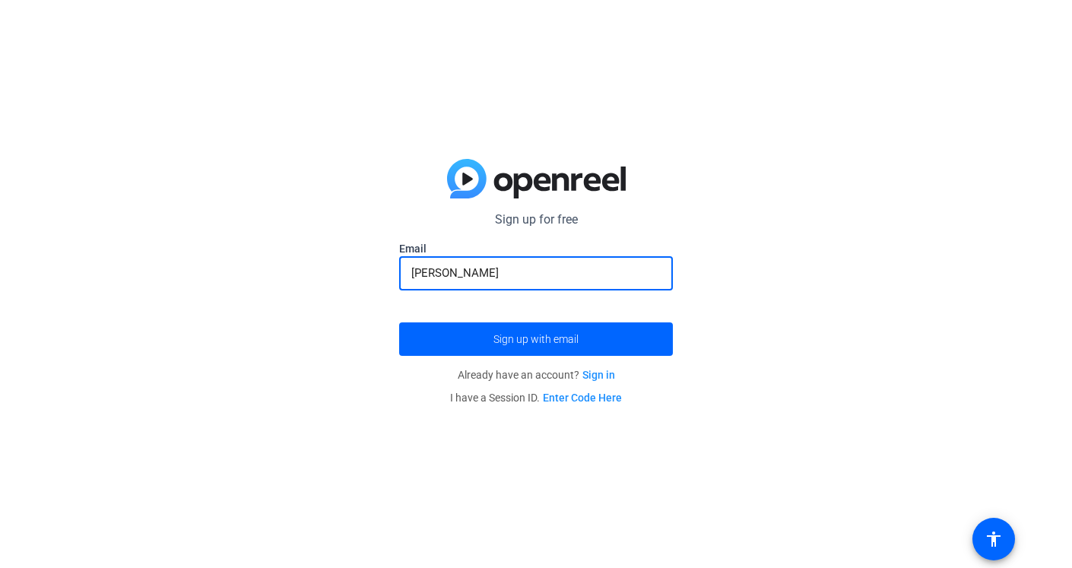 This screenshot has height=568, width=1072. I want to click on input: Enter Email Address, so click(536, 273).